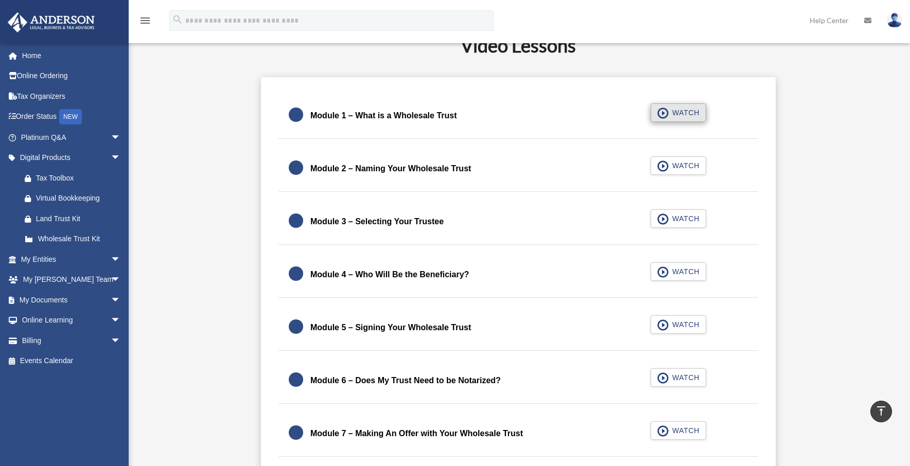  Describe the element at coordinates (80, 178) in the screenshot. I see `div: Tax Toolbox` at that location.